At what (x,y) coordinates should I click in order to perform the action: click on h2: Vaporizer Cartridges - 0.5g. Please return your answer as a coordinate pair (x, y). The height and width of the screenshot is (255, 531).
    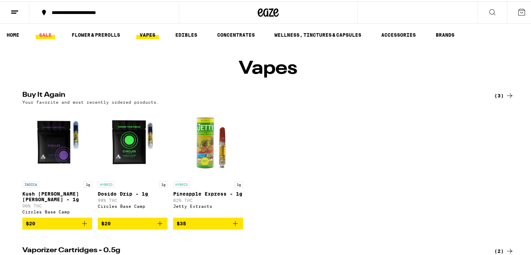
    Looking at the image, I should click on (251, 250).